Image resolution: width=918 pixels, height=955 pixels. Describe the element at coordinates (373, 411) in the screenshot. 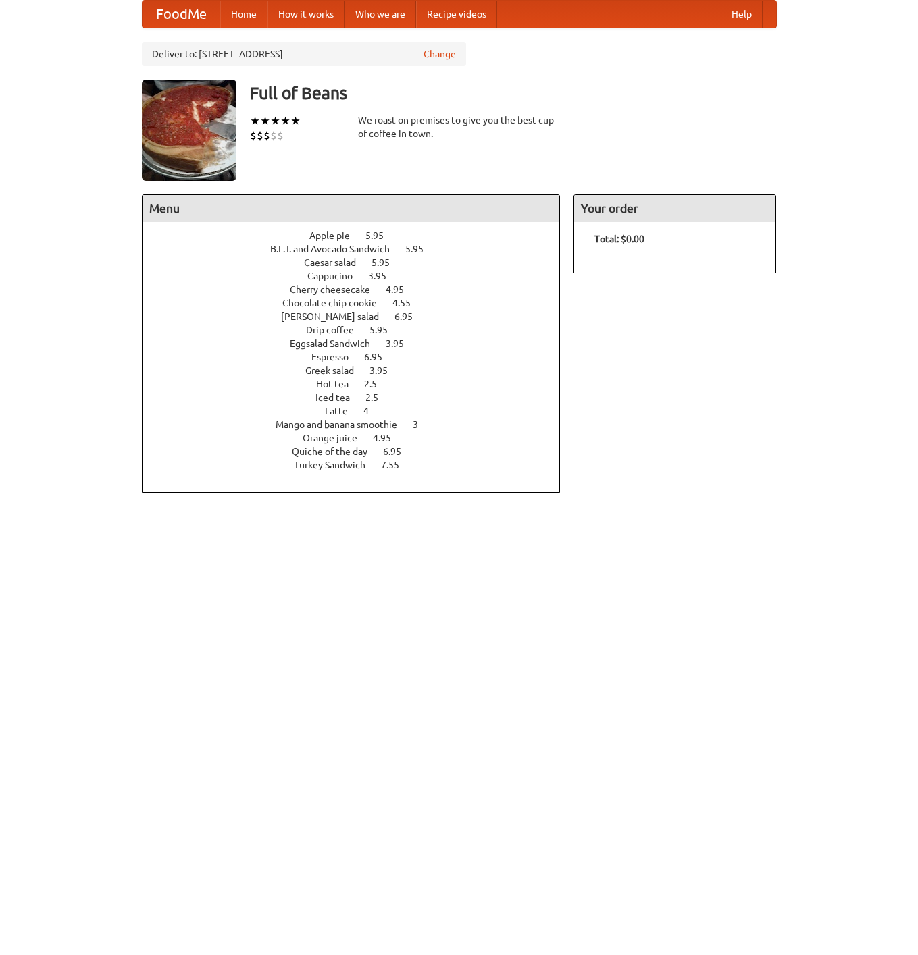

I see `span: 4` at that location.